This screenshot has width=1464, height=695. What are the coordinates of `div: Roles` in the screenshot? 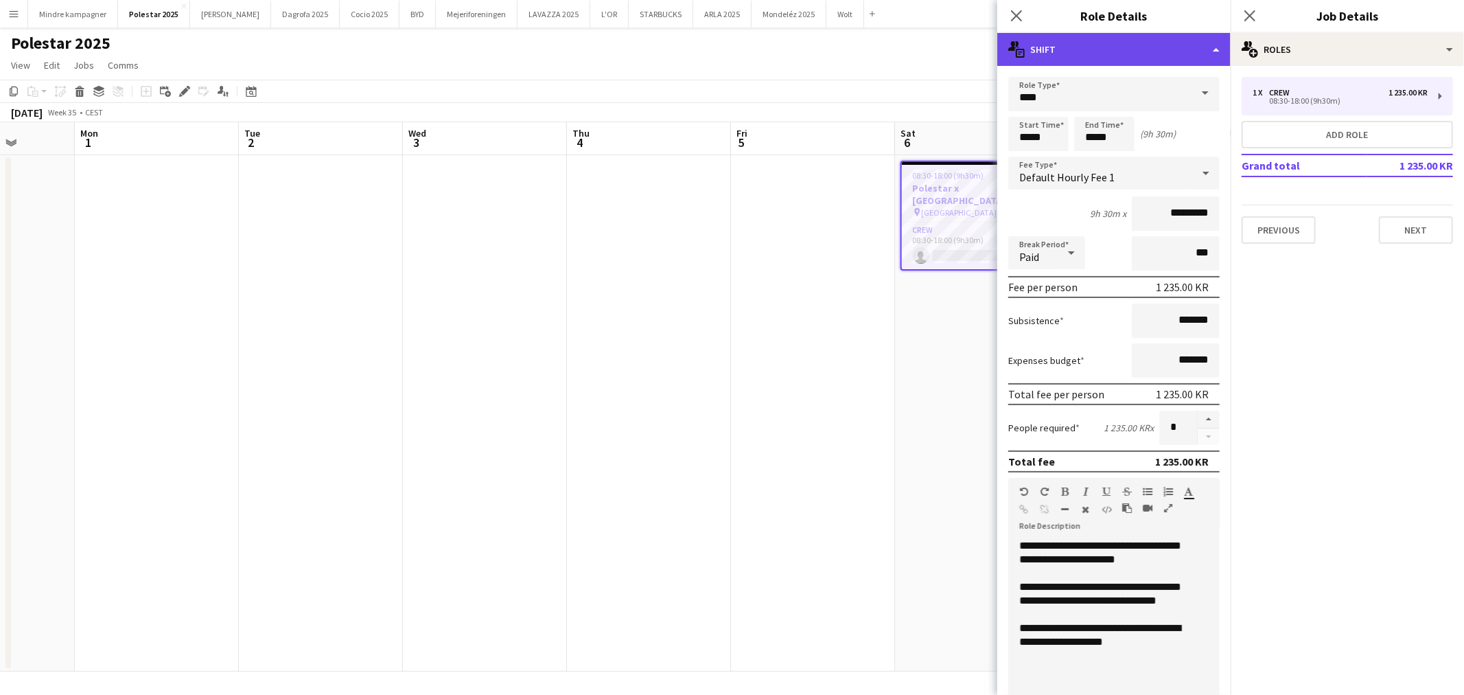 It's located at (1347, 49).